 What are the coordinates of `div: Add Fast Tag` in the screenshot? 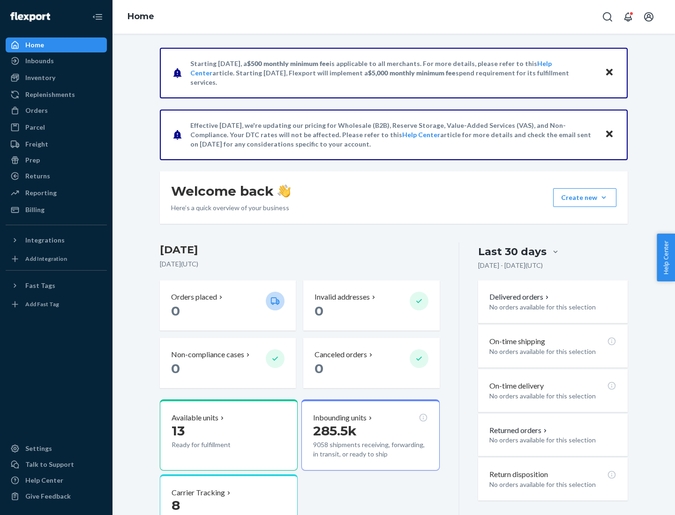 It's located at (42, 304).